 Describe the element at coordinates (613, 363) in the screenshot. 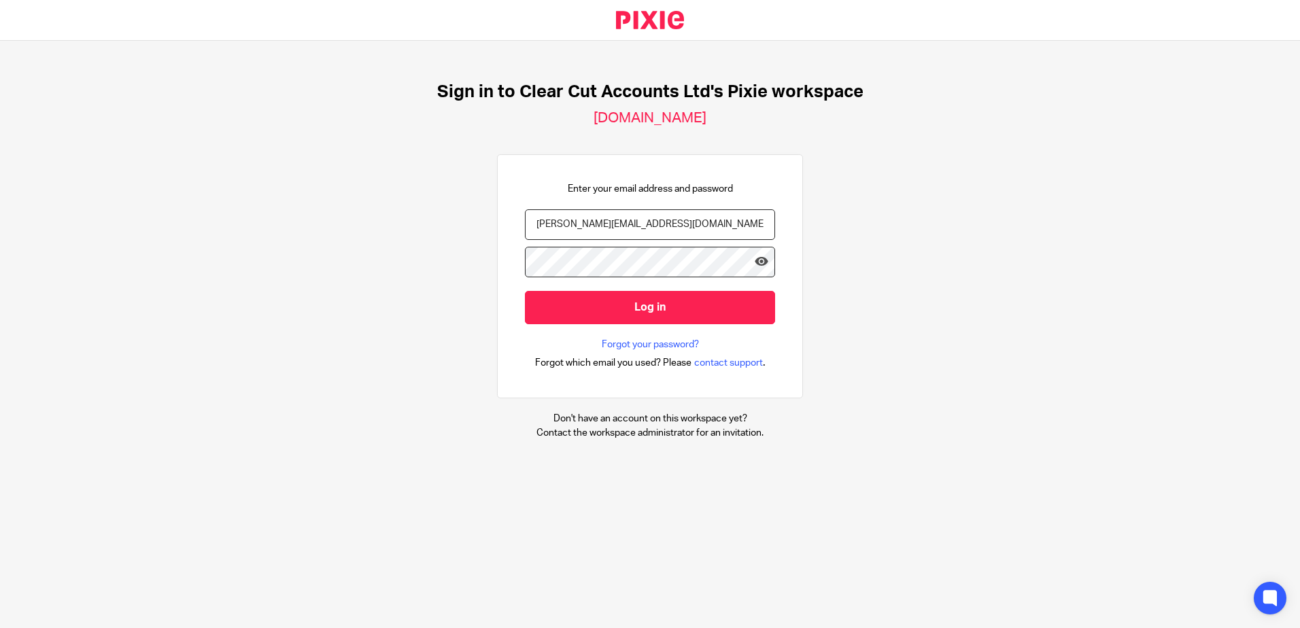

I see `span: Forgot which email you used? Please` at that location.